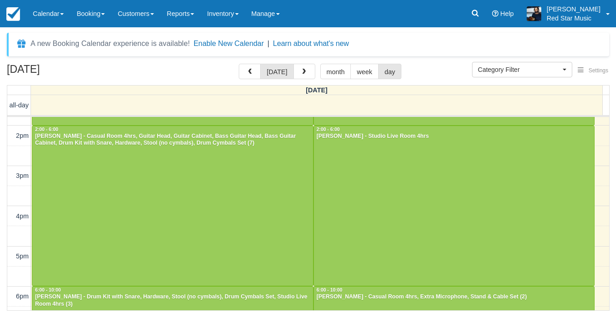 This screenshot has height=313, width=616. What do you see at coordinates (364, 72) in the screenshot?
I see `button: week` at bounding box center [364, 72].